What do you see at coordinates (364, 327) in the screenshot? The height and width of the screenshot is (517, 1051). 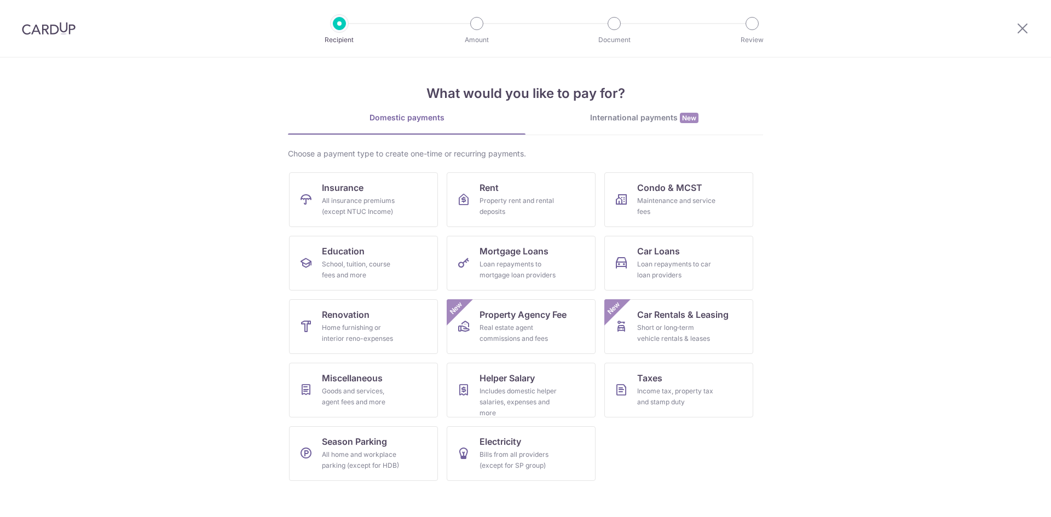 I see `a: RenovationHome furnishing or interior reno-expenses` at bounding box center [364, 327].